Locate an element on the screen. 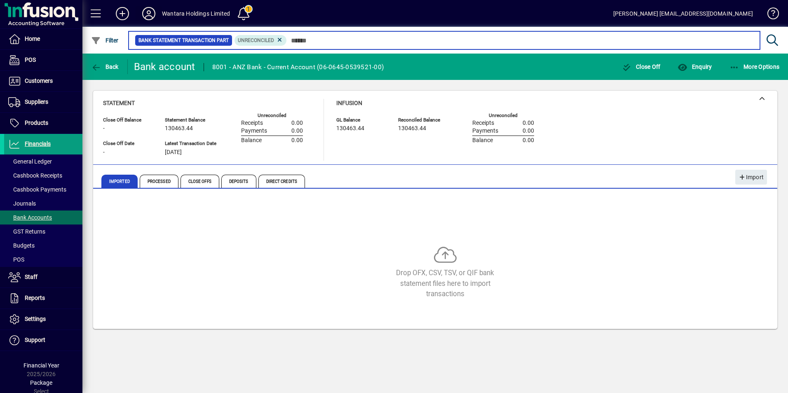 The height and width of the screenshot is (393, 788). div: Bank account is located at coordinates (164, 67).